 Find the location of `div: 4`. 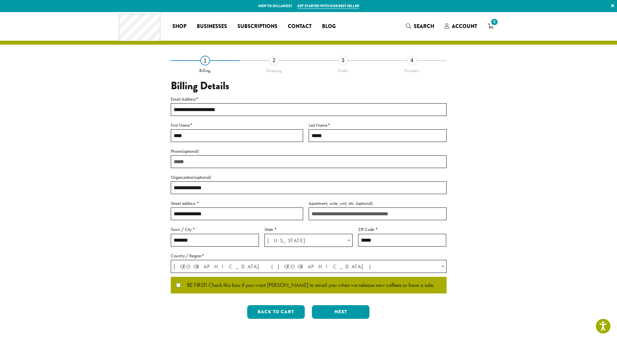

div: 4 is located at coordinates (412, 60).